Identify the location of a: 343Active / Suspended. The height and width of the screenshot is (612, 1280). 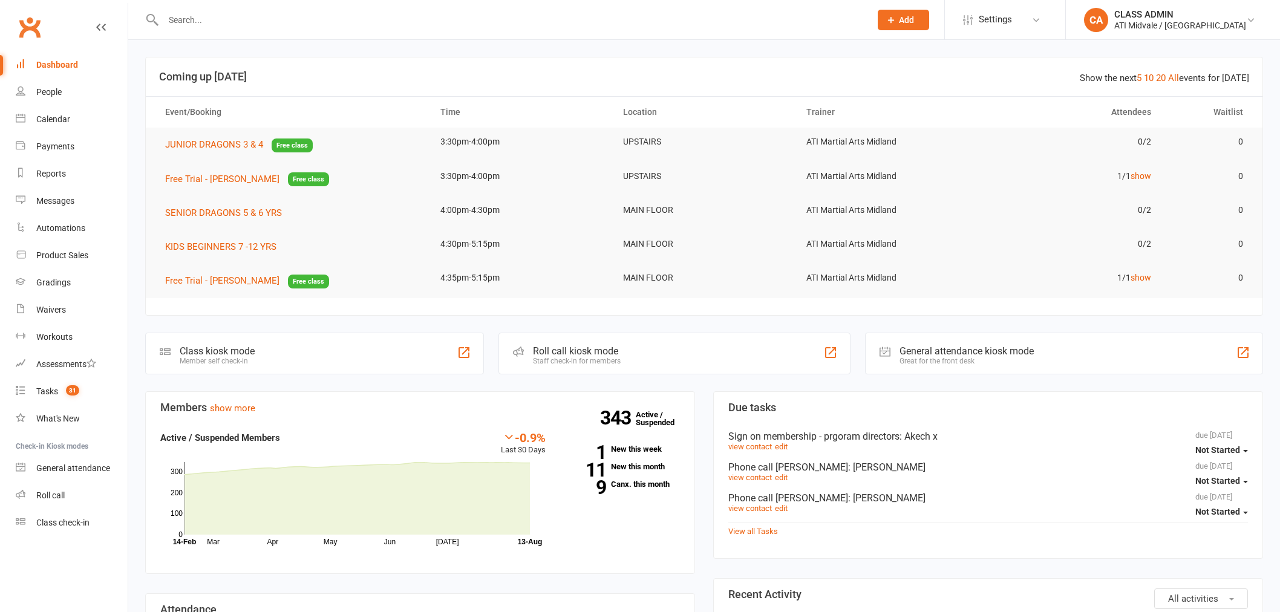
(662, 418).